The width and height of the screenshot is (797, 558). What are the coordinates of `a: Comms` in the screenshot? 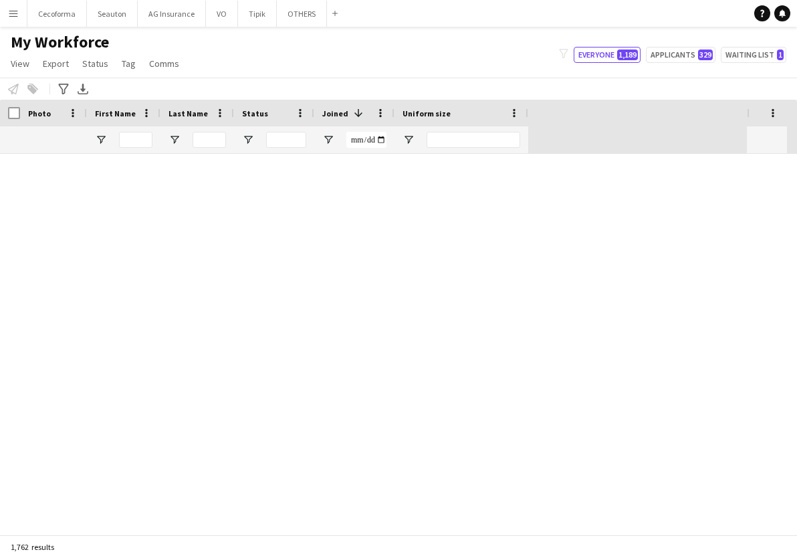 It's located at (164, 64).